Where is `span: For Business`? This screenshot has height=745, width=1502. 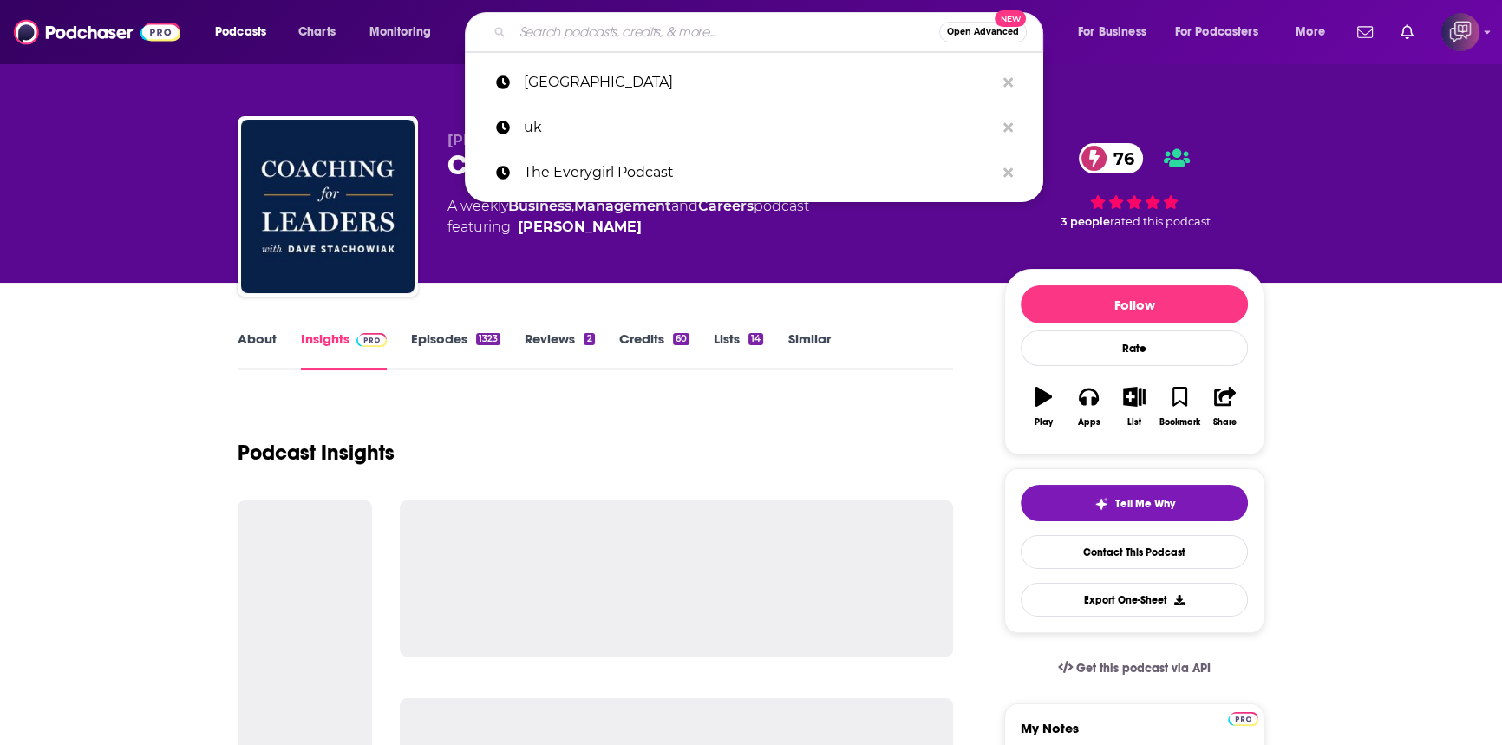
span: For Business is located at coordinates (1112, 32).